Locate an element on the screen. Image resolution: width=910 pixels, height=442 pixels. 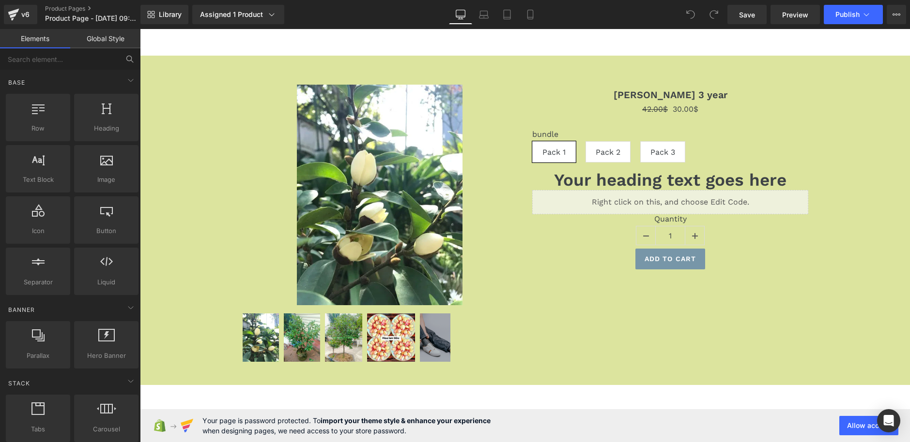
button: Publish is located at coordinates (853, 15).